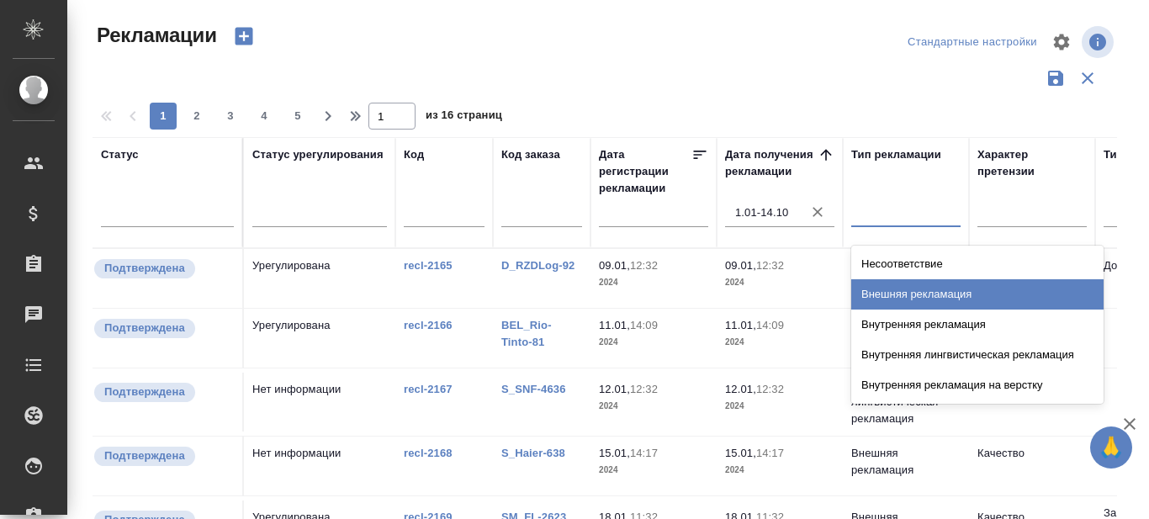  I want to click on button: Сохранить фильтры, so click(1056, 78).